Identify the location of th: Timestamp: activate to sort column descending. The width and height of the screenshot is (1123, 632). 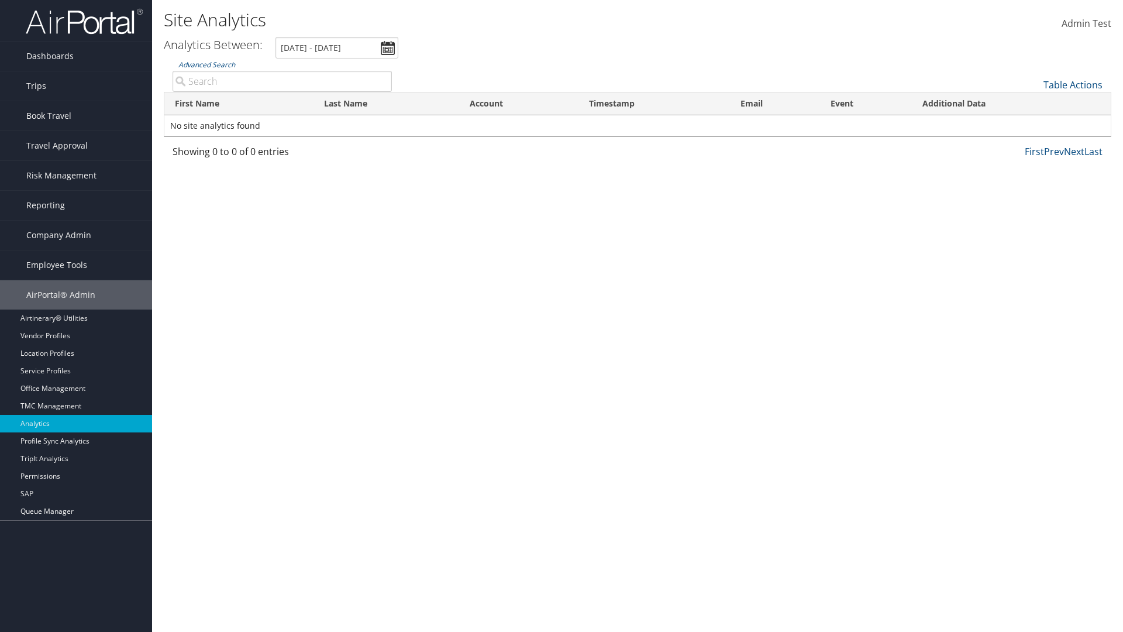
(654, 104).